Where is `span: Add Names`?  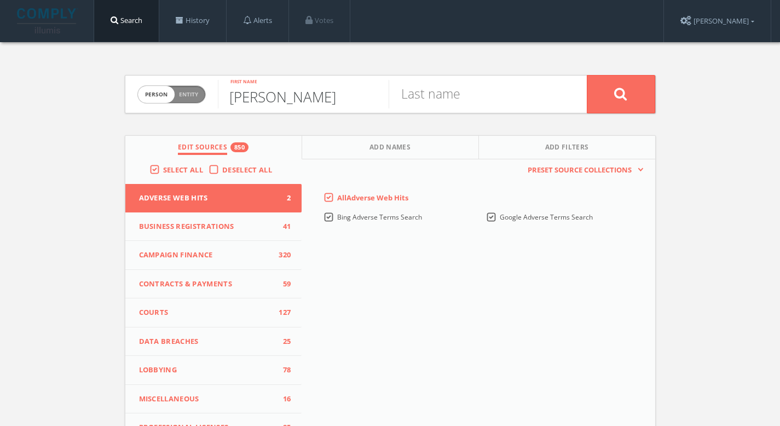
span: Add Names is located at coordinates (390, 148).